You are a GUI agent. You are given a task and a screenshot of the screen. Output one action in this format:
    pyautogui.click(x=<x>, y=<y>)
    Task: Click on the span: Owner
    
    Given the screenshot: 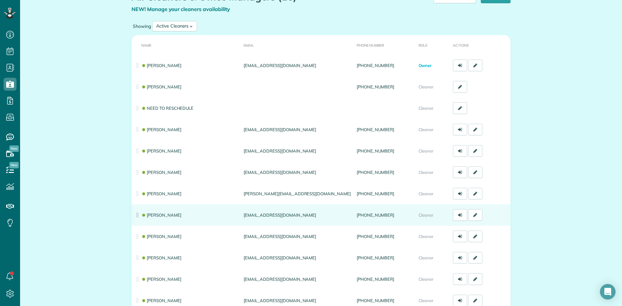 What is the action you would take?
    pyautogui.click(x=425, y=65)
    